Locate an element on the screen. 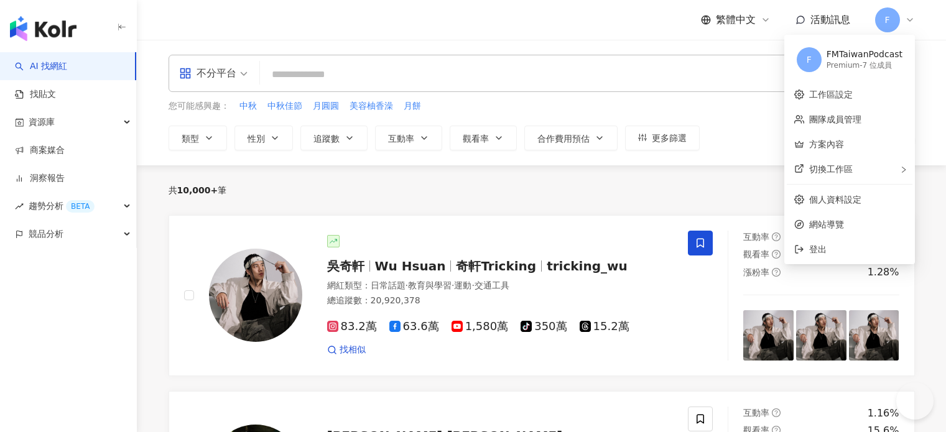  button: 合作費用預估 is located at coordinates (571, 138).